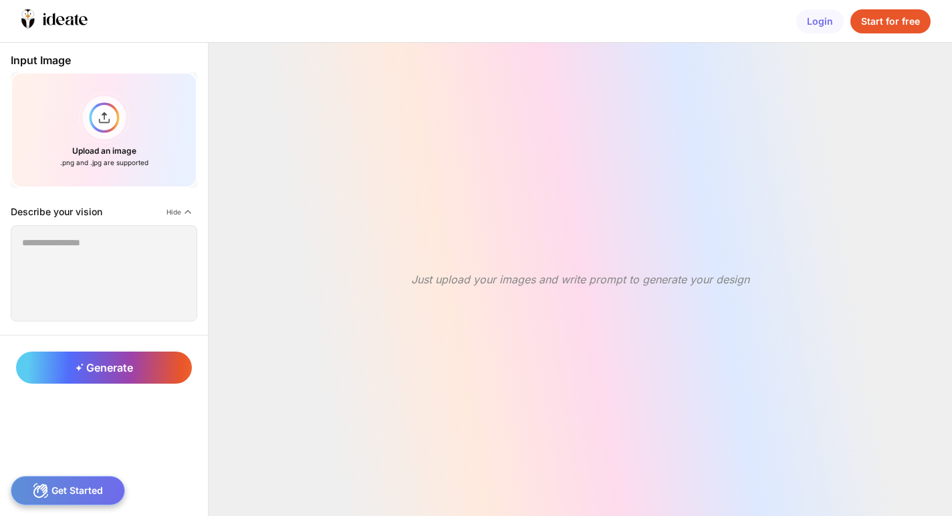 The width and height of the screenshot is (952, 516). What do you see at coordinates (819, 21) in the screenshot?
I see `div: Login` at bounding box center [819, 21].